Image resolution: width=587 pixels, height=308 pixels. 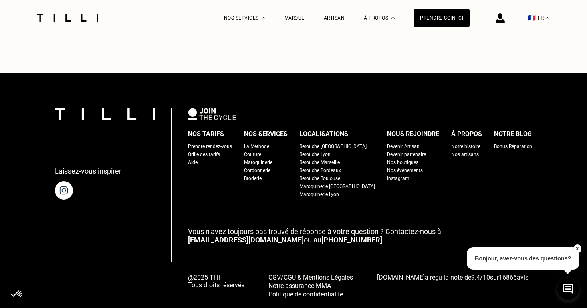 What do you see at coordinates (88, 171) in the screenshot?
I see `p: Laissez-vous inspirer` at bounding box center [88, 171].